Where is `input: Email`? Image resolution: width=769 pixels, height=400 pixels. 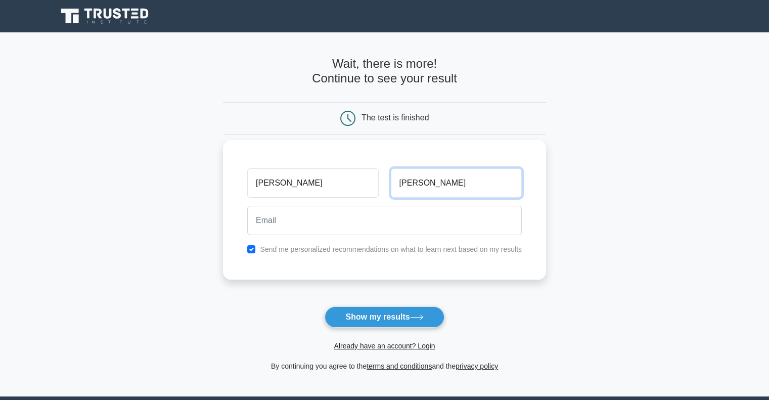 input: Email is located at coordinates (384, 220).